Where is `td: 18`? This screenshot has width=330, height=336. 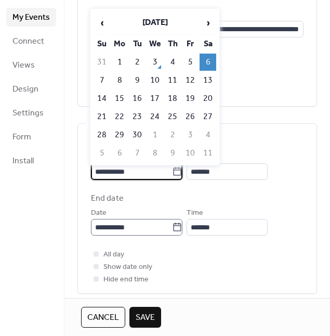
td: 18 is located at coordinates (173, 98).